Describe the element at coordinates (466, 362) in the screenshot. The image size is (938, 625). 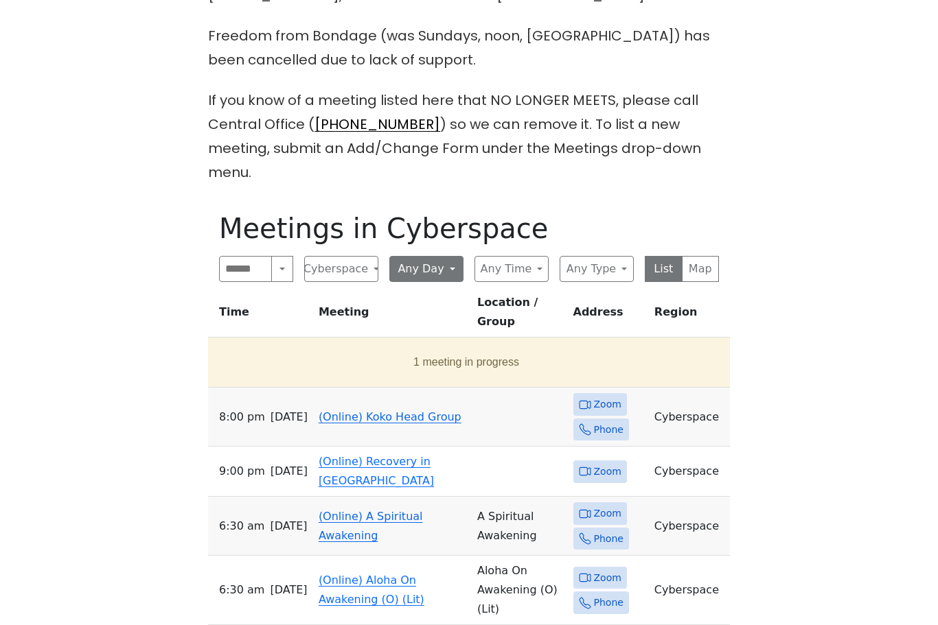
I see `button: 1 meeting in progress` at that location.